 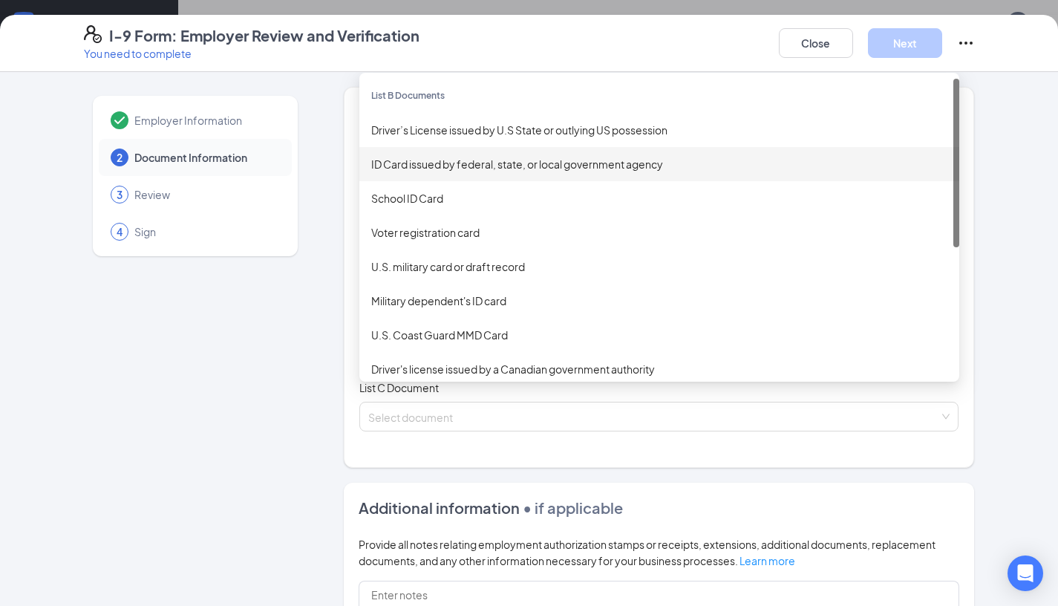 What do you see at coordinates (659, 198) in the screenshot?
I see `div: School ID Card` at bounding box center [659, 198].